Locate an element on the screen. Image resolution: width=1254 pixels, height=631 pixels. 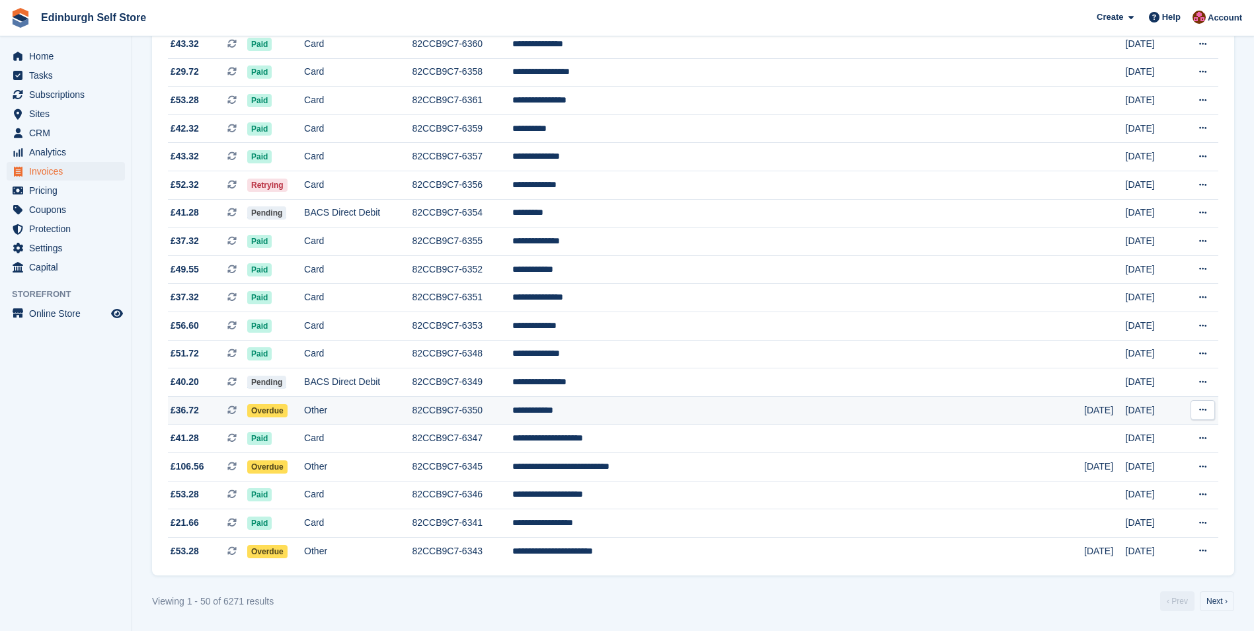
span: Subscriptions is located at coordinates (69, 95).